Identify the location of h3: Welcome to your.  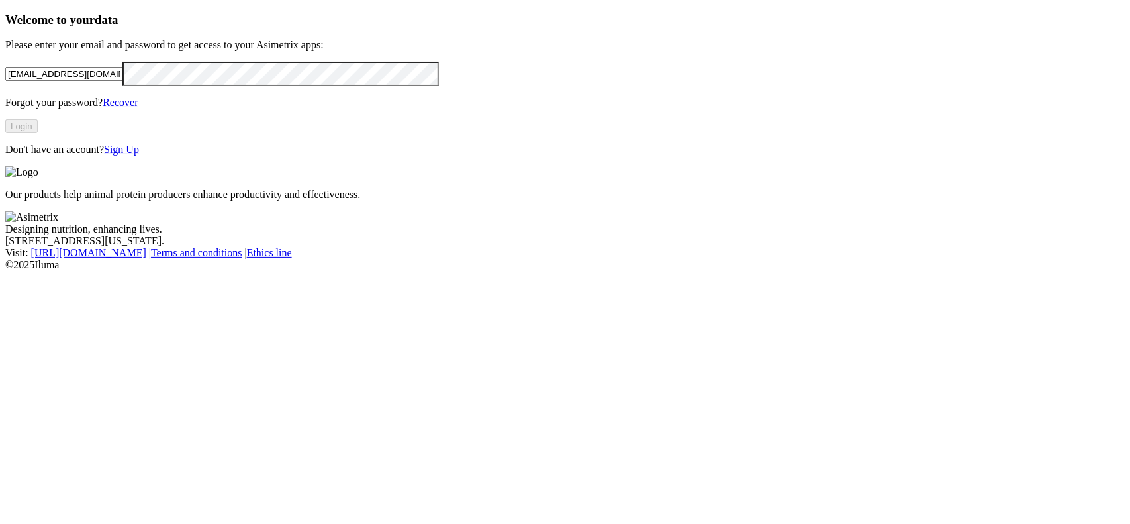
(565, 20).